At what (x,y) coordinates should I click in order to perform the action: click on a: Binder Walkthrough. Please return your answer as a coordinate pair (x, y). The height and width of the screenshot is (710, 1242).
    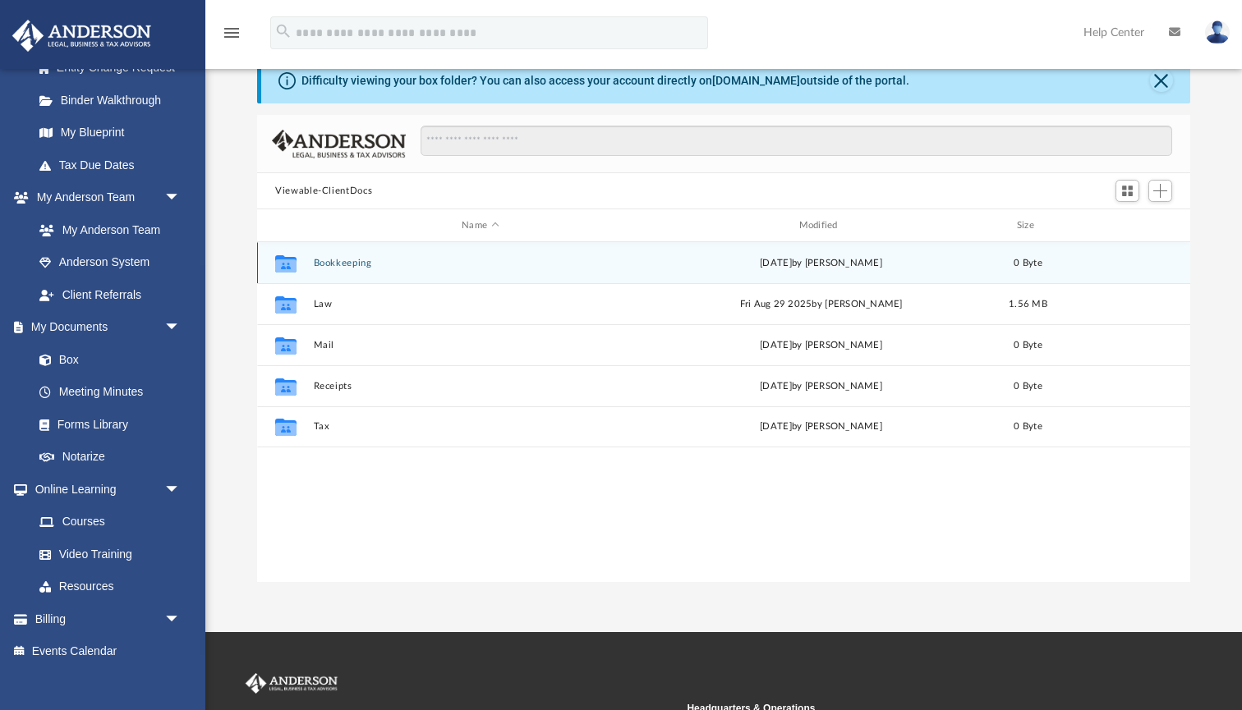
    Looking at the image, I should click on (114, 100).